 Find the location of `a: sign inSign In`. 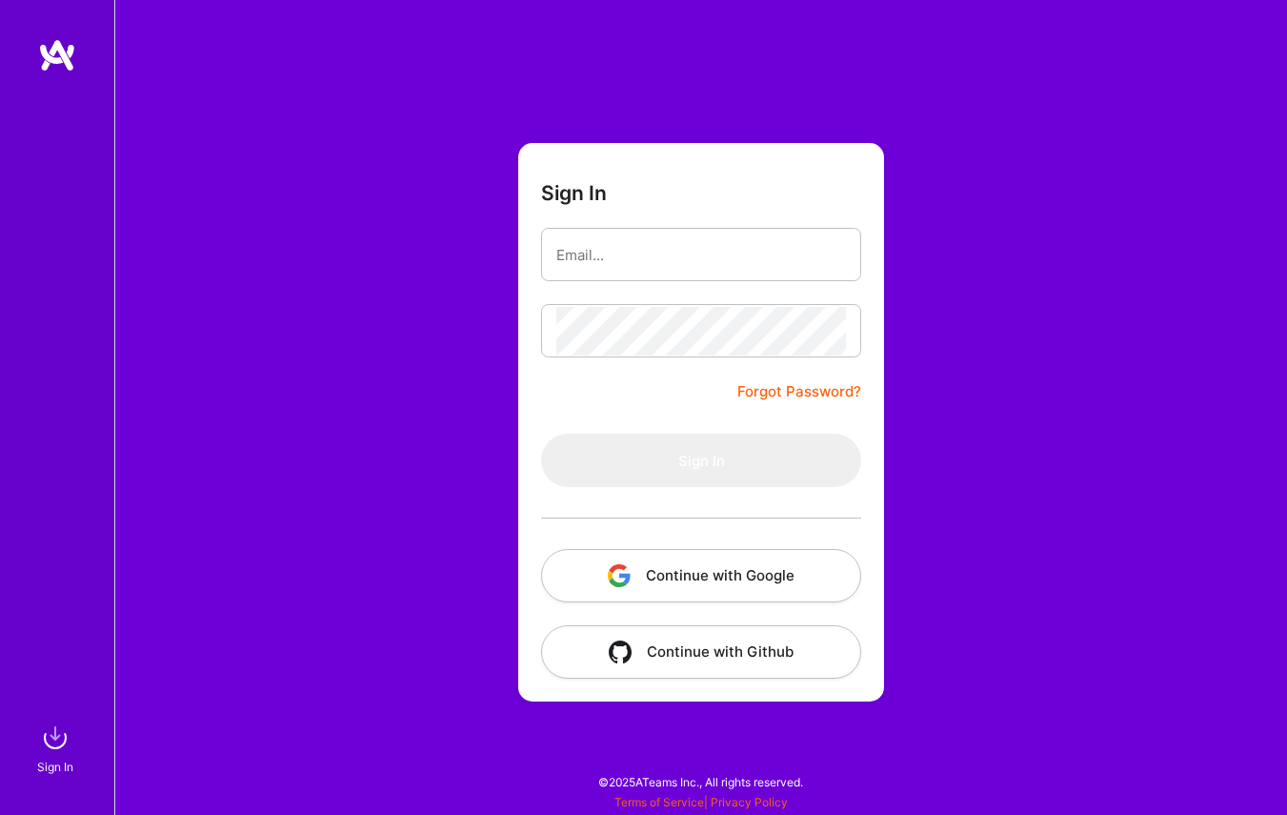

a: sign inSign In is located at coordinates (57, 747).